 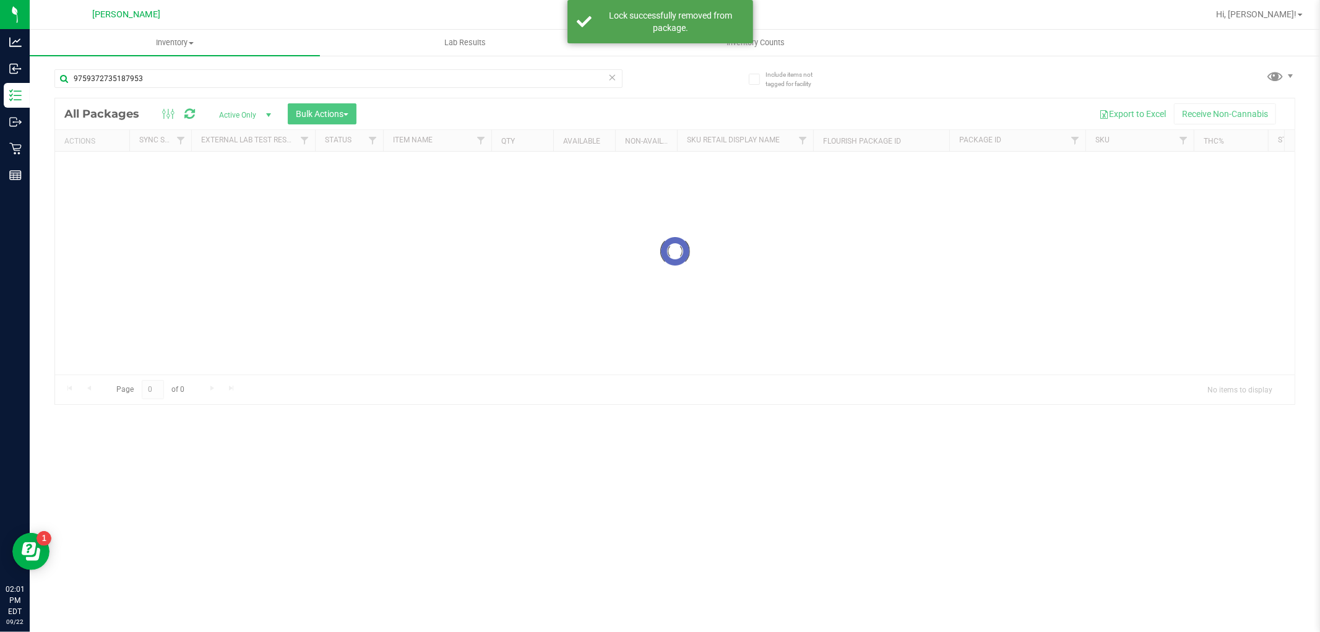 I want to click on p: 02:01 PM EDT, so click(x=15, y=600).